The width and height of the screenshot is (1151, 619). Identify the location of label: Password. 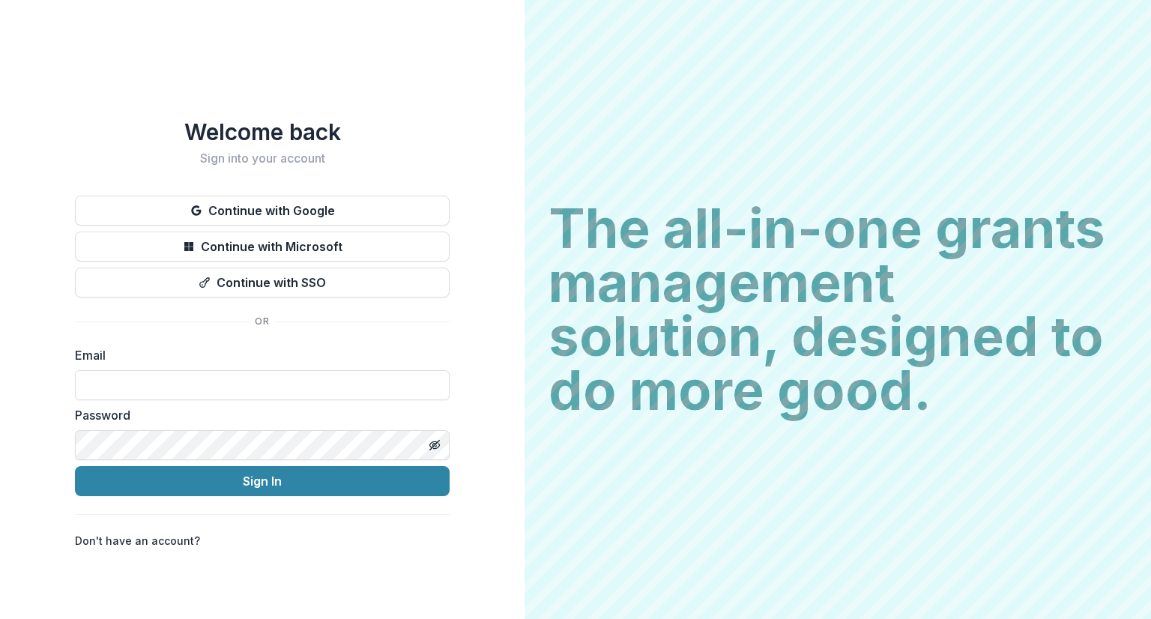
(258, 415).